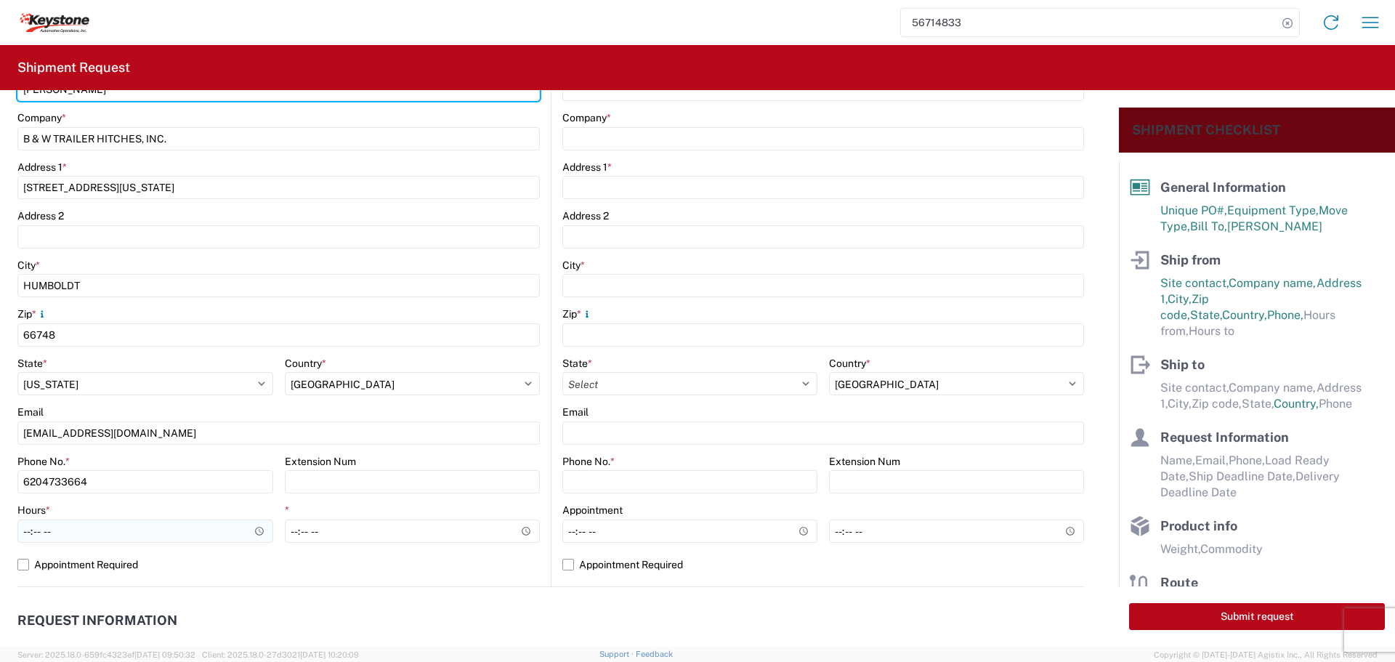 This screenshot has width=1395, height=662. What do you see at coordinates (1190, 259) in the screenshot?
I see `span: Ship from` at bounding box center [1190, 259].